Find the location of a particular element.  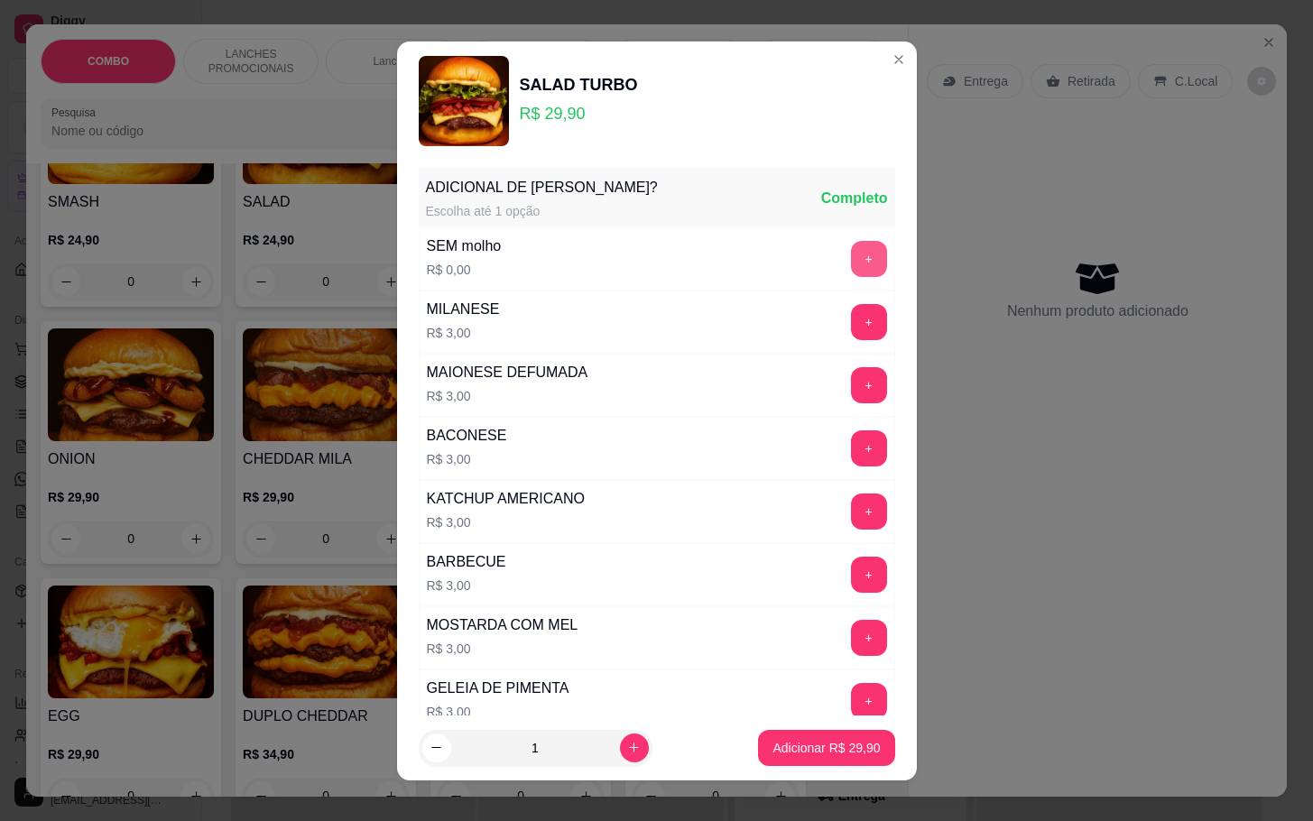

div: KATCHUP AMERICANO is located at coordinates (505, 499).